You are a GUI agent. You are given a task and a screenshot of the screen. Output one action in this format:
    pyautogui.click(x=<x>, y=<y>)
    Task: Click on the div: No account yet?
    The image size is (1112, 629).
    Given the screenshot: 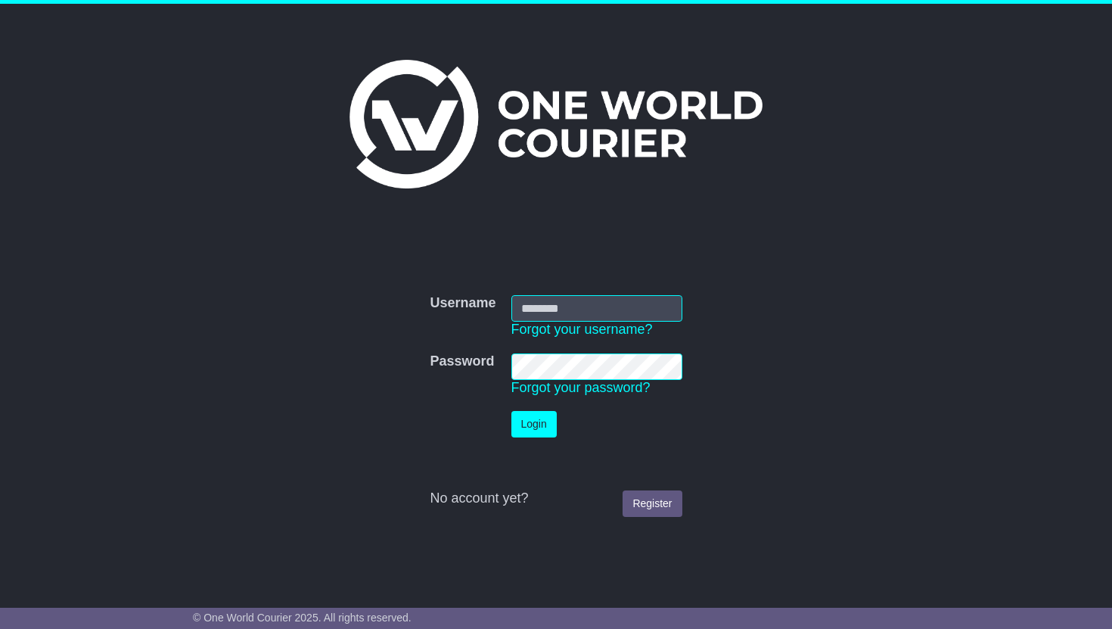 What is the action you would take?
    pyautogui.click(x=555, y=499)
    